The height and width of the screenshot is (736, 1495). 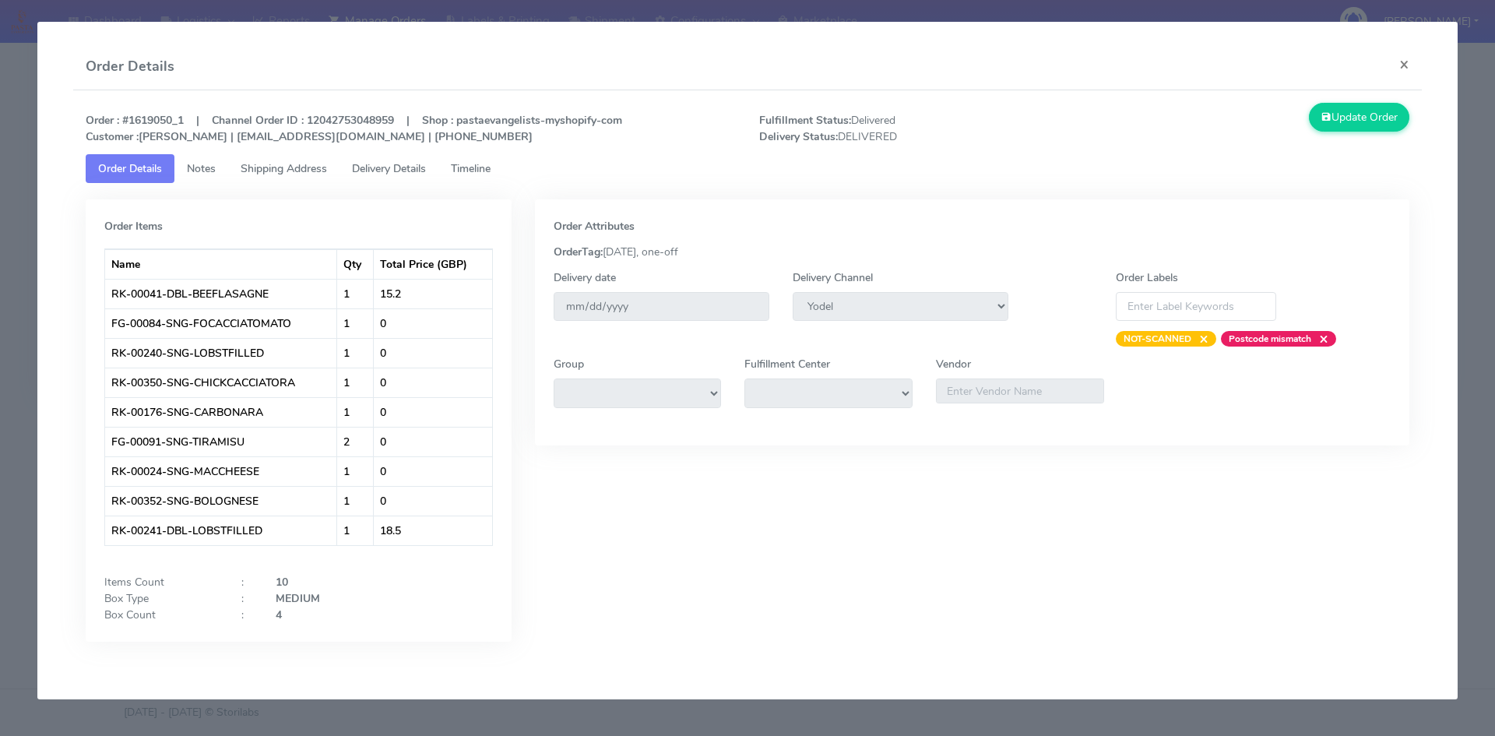 I want to click on strong: 10, so click(x=282, y=582).